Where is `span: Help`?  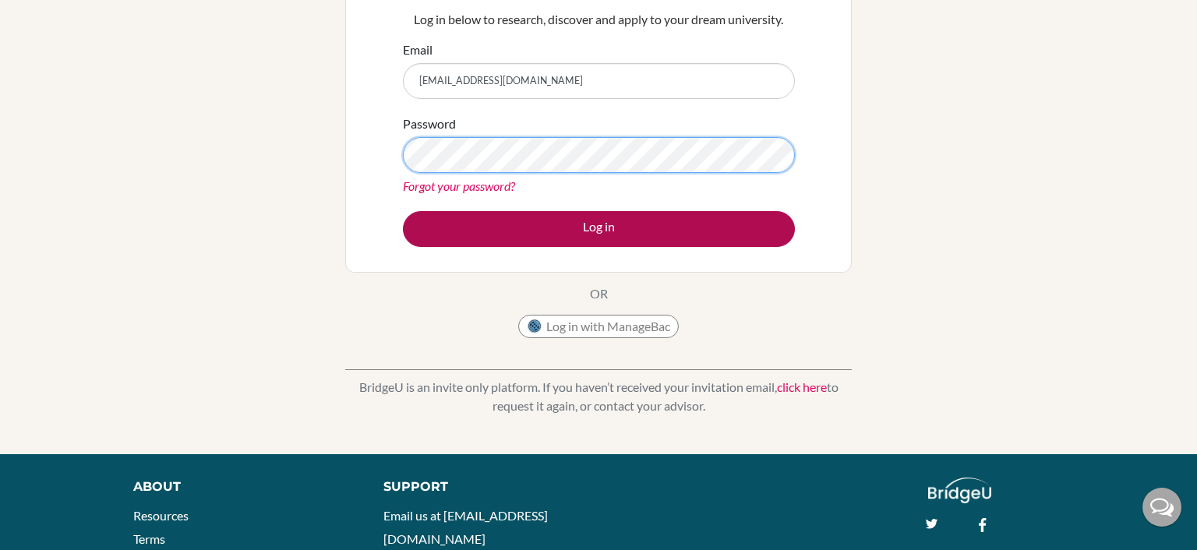 span: Help is located at coordinates (51, 18).